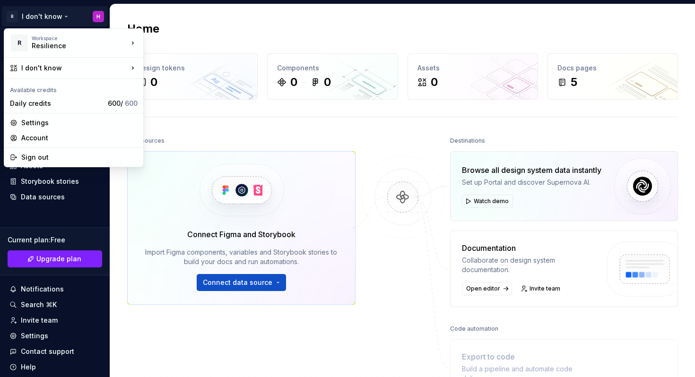 The height and width of the screenshot is (377, 695). I want to click on div: Daily credits, so click(57, 103).